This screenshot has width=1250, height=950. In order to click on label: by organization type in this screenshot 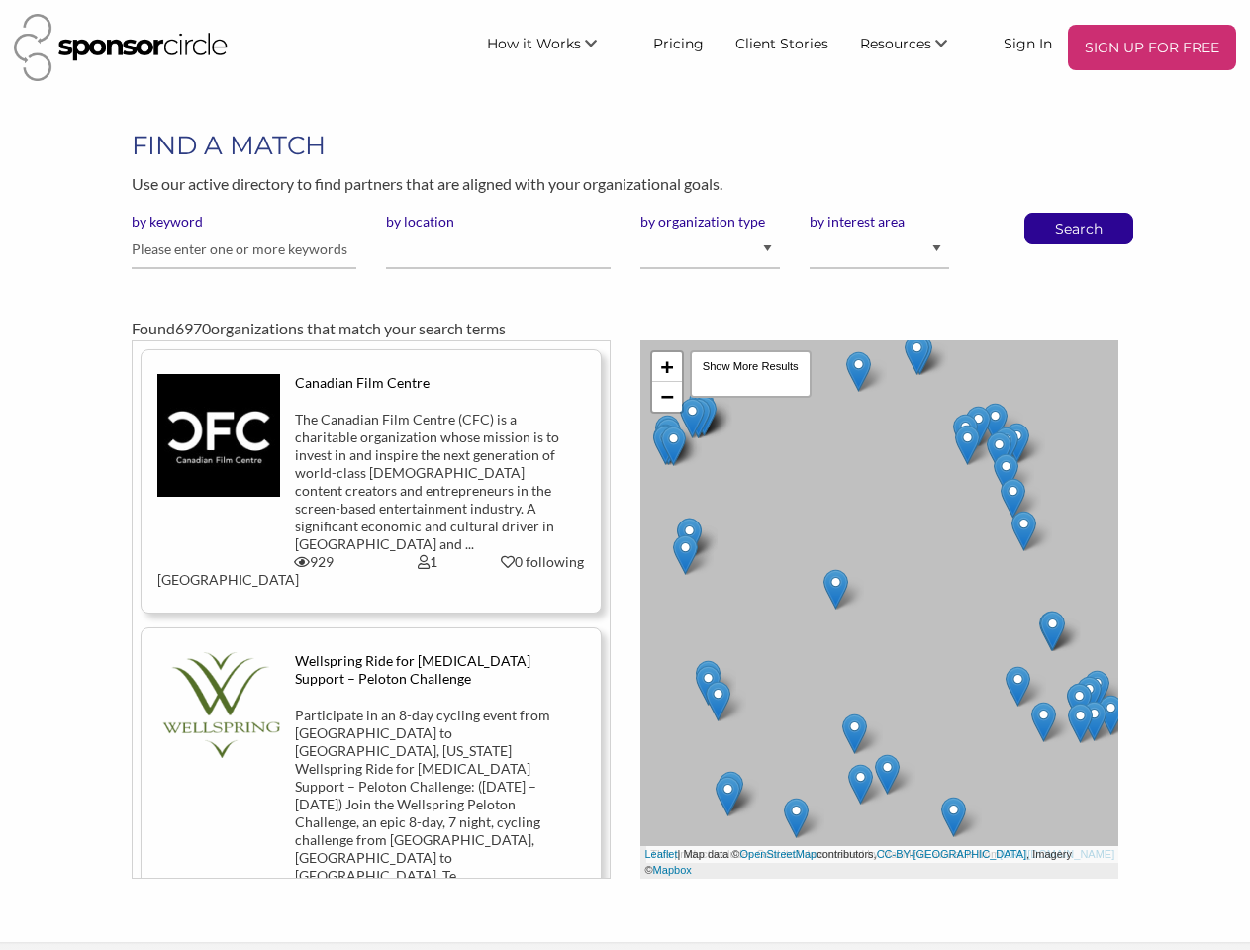, I will do `click(710, 222)`.